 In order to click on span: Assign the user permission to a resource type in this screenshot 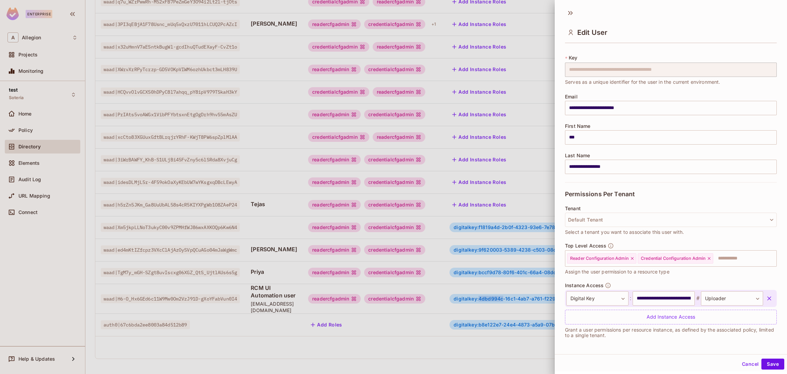, I will do `click(617, 272)`.